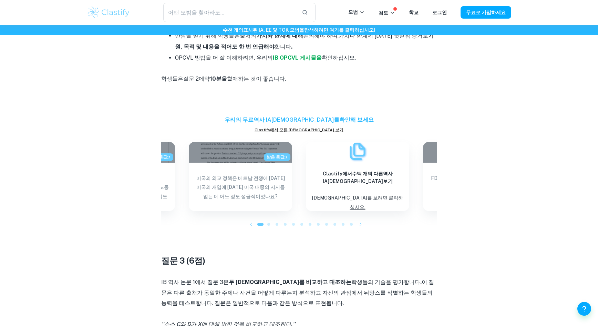 The width and height of the screenshot is (598, 326). What do you see at coordinates (277, 157) in the screenshot?
I see `span: 받은 등급: 7` at bounding box center [277, 157].